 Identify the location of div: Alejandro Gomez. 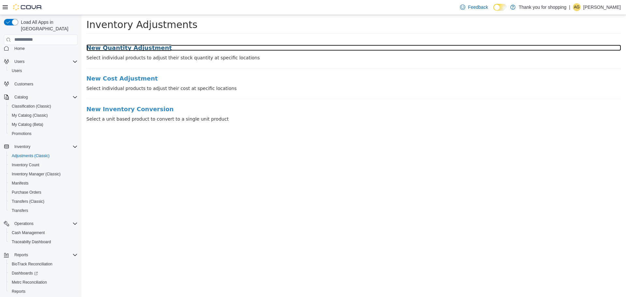
(577, 7).